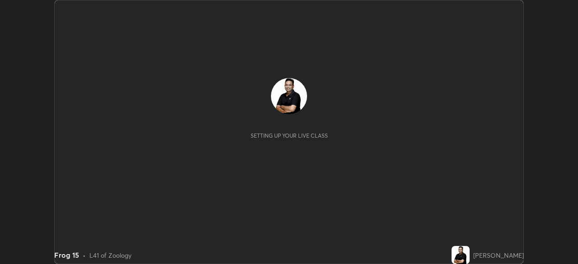 The image size is (578, 264). I want to click on div: Frog 15, so click(66, 255).